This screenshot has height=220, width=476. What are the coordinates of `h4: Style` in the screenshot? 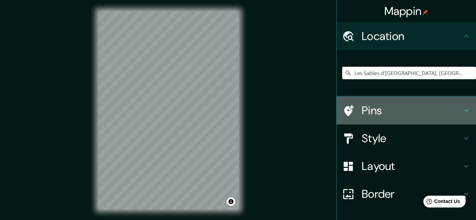 It's located at (412, 139).